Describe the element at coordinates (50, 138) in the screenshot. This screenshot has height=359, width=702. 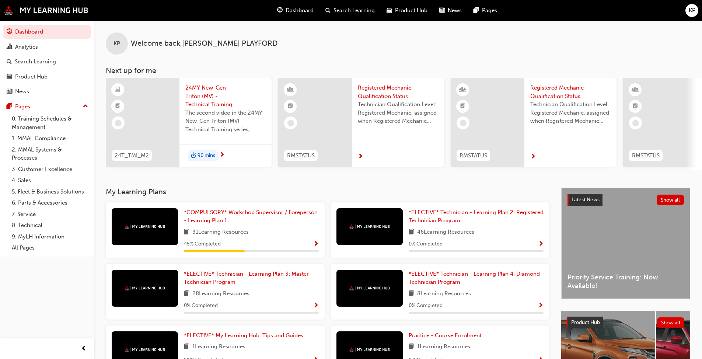
I see `a: 1. MMAL Compliance` at that location.